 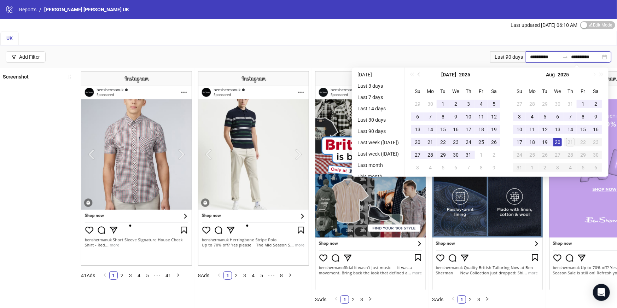 I want to click on li: 5, so click(x=262, y=275).